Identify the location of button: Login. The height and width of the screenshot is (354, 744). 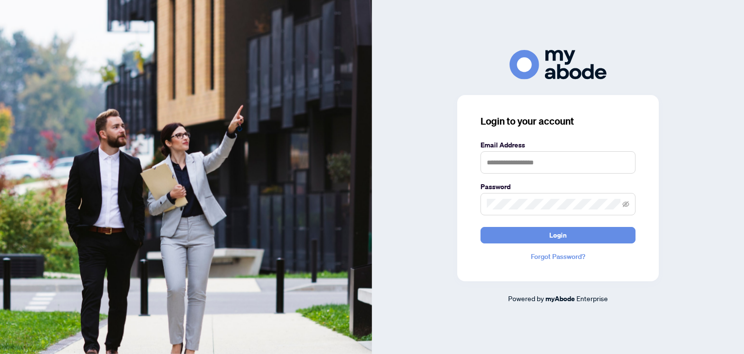
(558, 235).